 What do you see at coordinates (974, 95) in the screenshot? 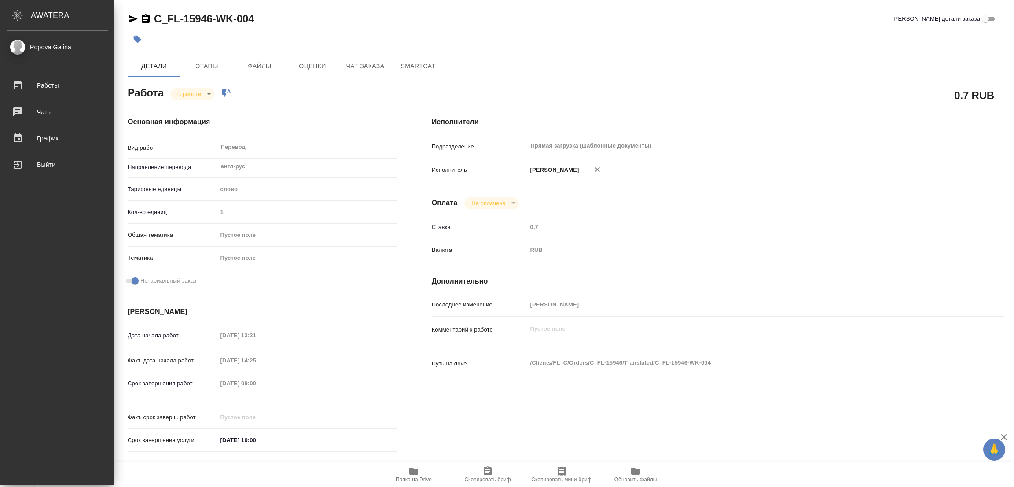
I see `h2: 0.7 RUB` at bounding box center [974, 95].